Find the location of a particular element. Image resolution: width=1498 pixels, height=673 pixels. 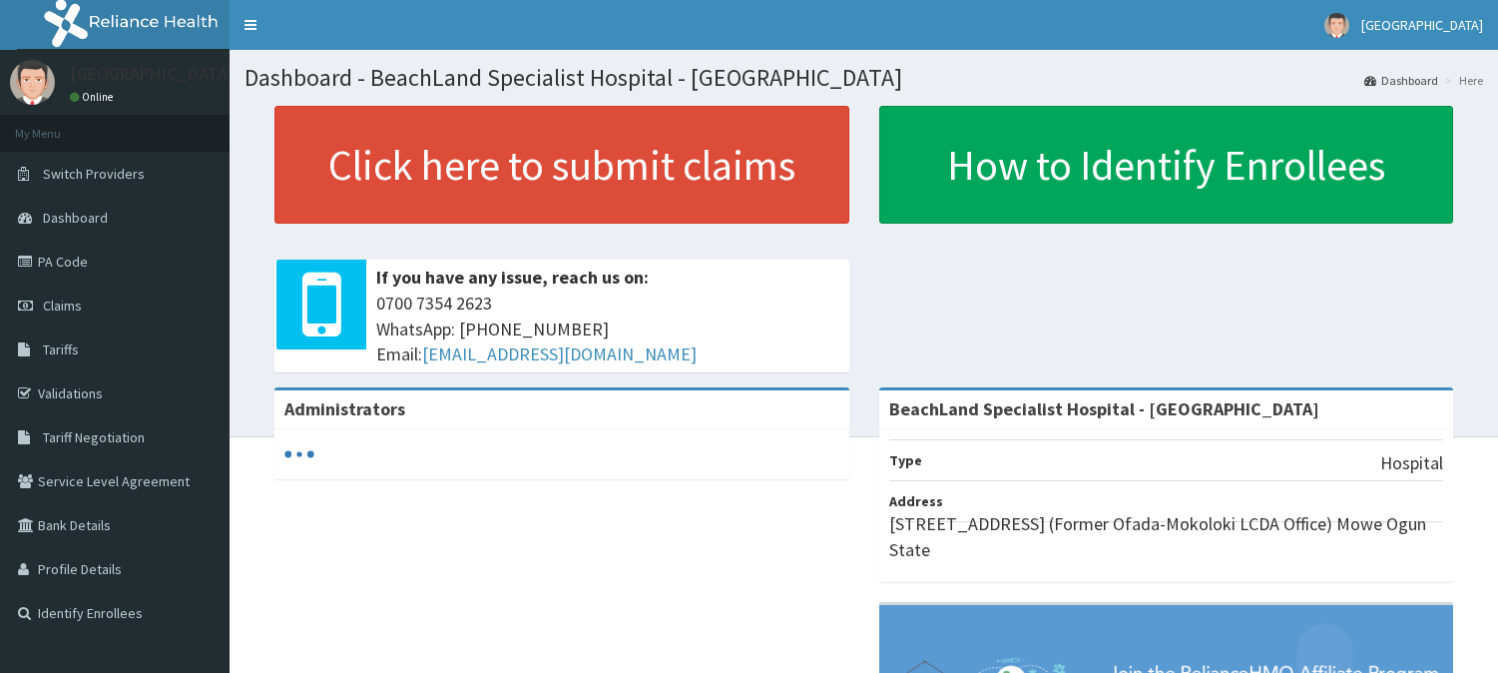

b: Address is located at coordinates (916, 501).